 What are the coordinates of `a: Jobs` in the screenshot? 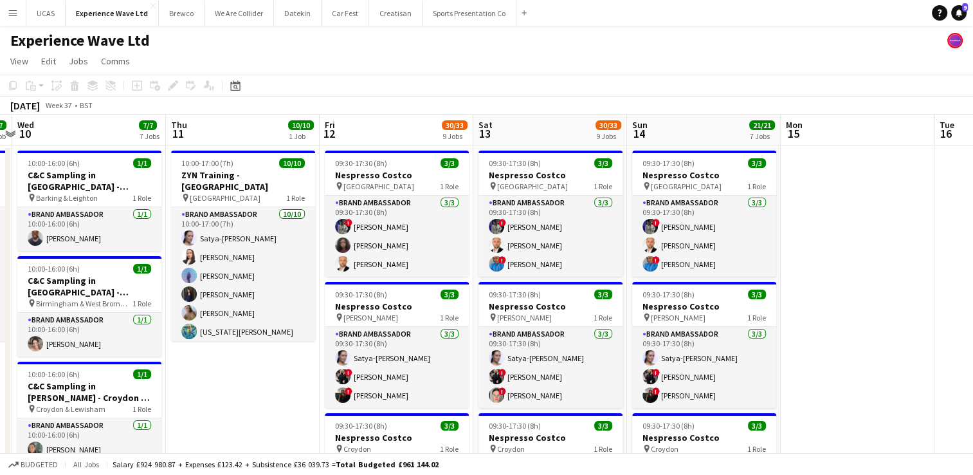 It's located at (78, 61).